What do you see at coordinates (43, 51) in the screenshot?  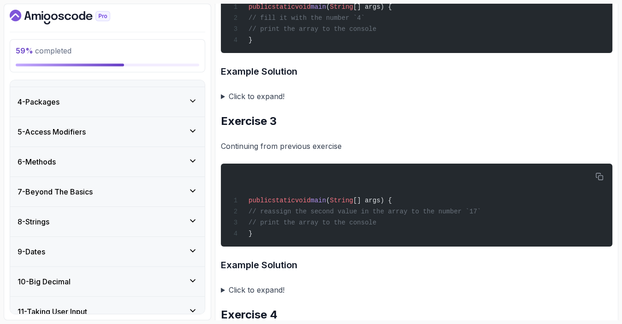 I see `span: completed` at bounding box center [43, 51].